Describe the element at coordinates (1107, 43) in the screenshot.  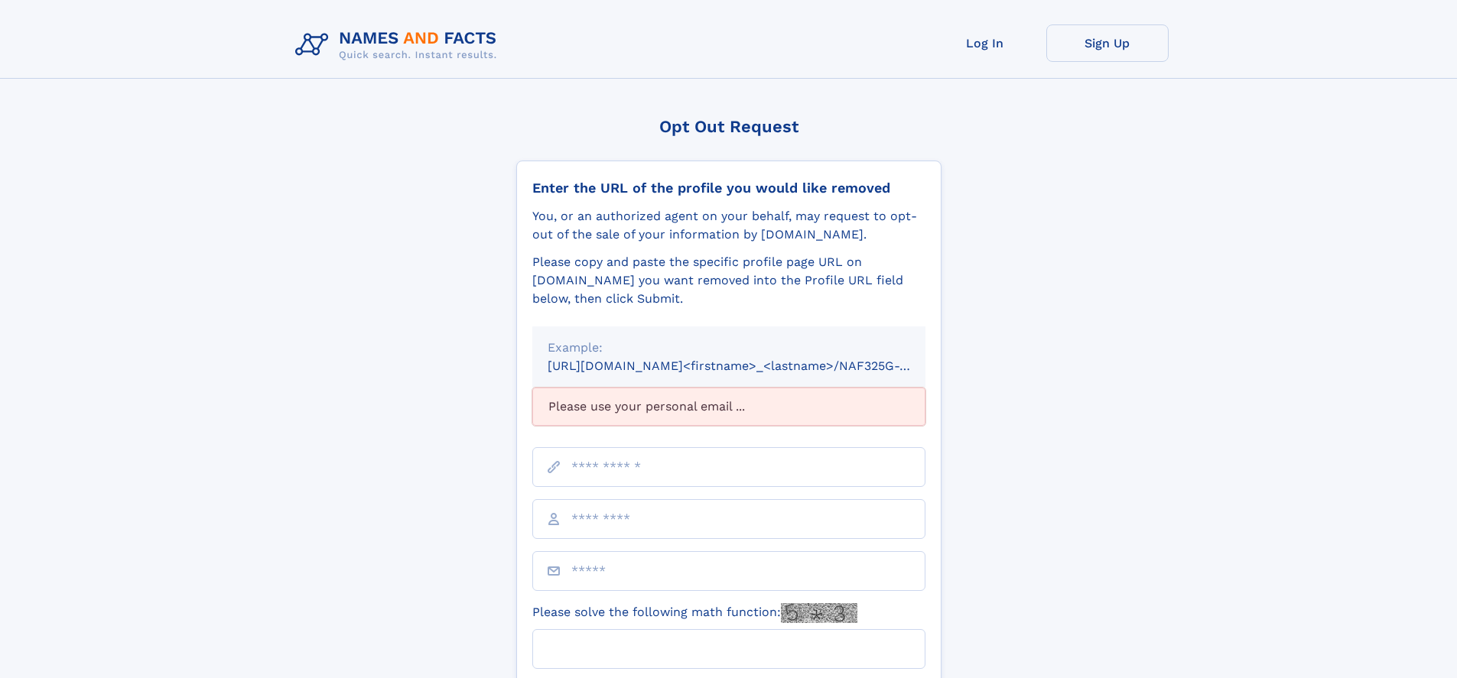
I see `a: Sign Up` at that location.